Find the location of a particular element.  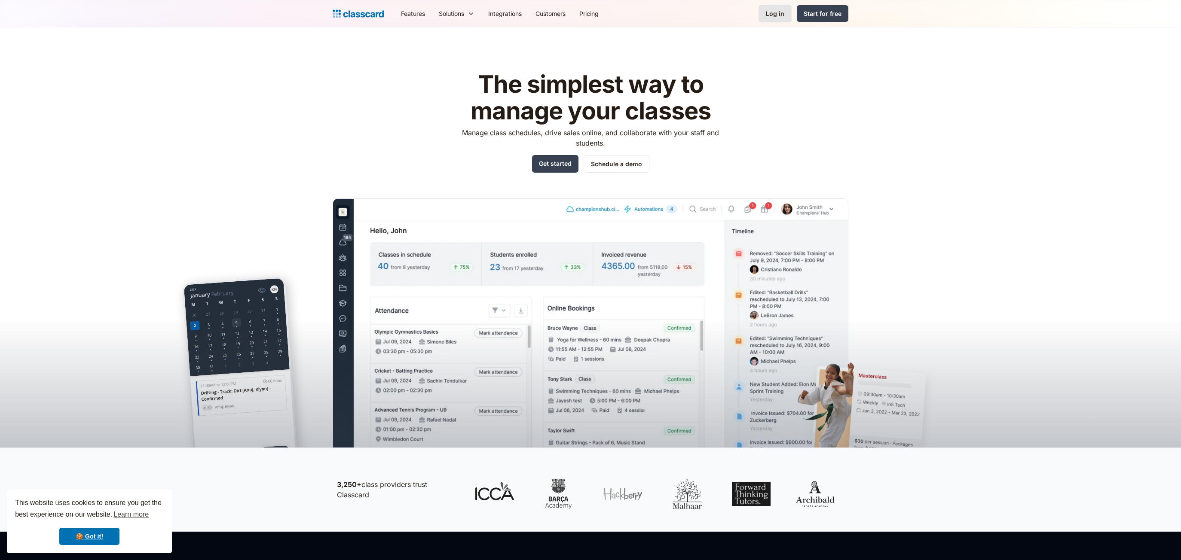

a: Customers is located at coordinates (551, 13).